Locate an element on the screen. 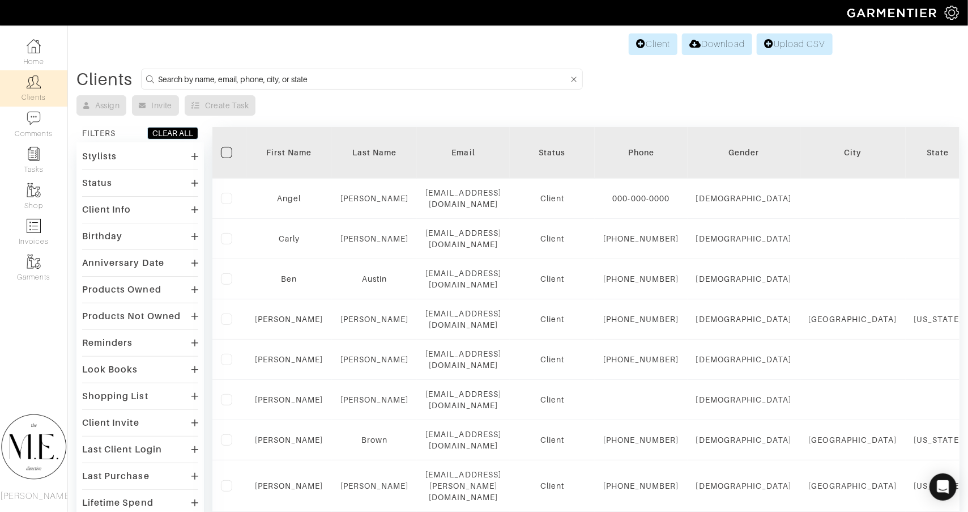  div: Open Intercom Messenger is located at coordinates (944, 487).